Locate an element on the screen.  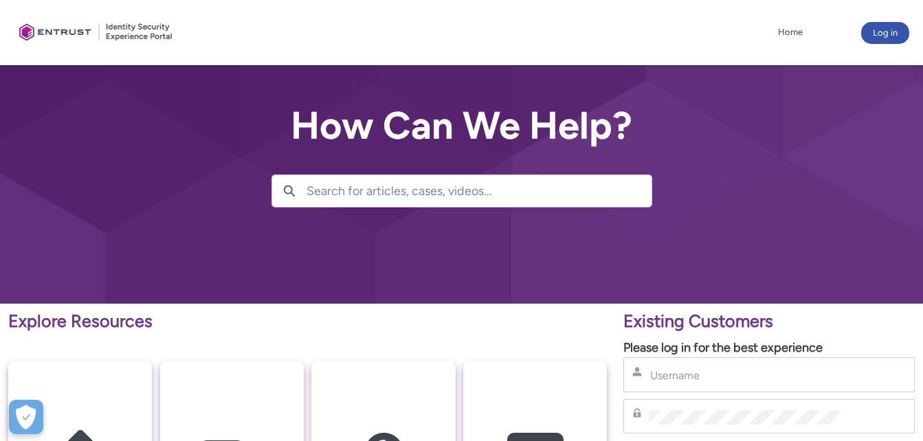
input: Search for articles, cases, videos... is located at coordinates (479, 191).